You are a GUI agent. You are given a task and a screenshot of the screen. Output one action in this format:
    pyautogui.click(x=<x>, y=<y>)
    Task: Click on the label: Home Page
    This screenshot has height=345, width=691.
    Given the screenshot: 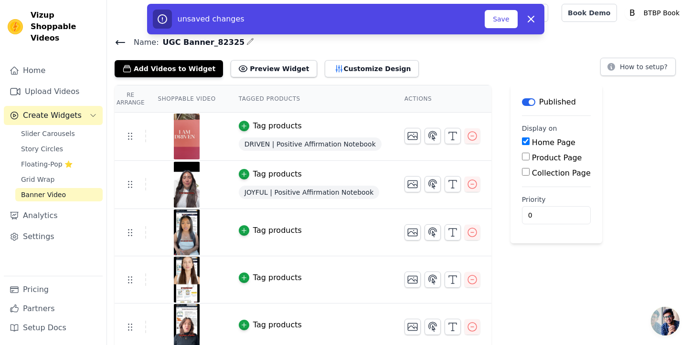 What is the action you would take?
    pyautogui.click(x=553, y=142)
    